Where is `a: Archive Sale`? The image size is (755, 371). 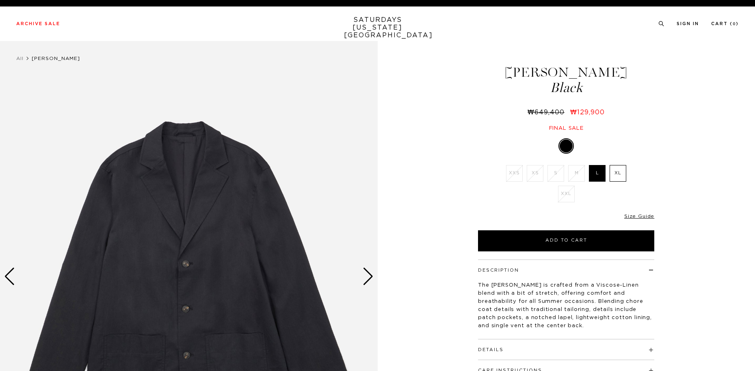
a: Archive Sale is located at coordinates (38, 24).